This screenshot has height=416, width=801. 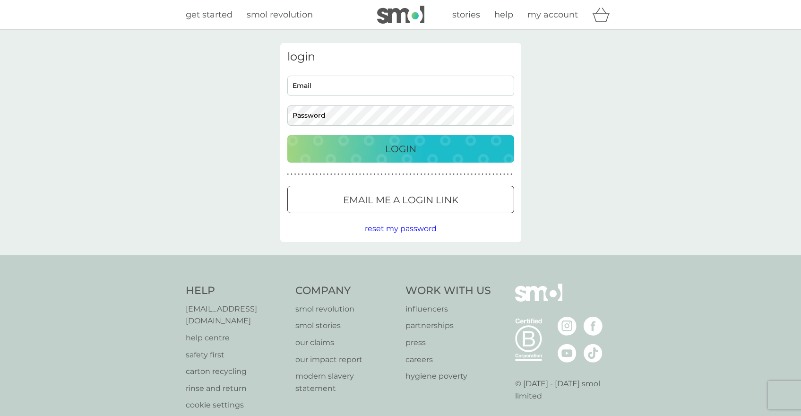 What do you see at coordinates (401, 199) in the screenshot?
I see `button: Email me a login link` at bounding box center [401, 199].